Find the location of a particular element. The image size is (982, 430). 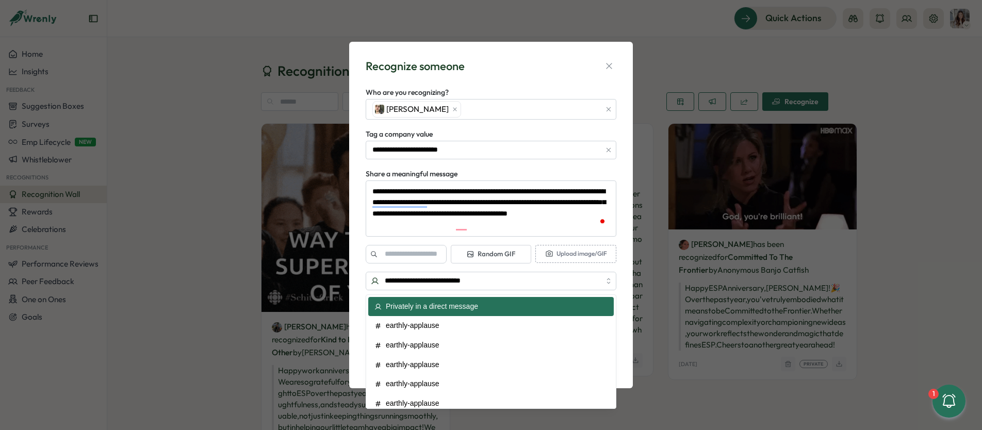

button: 1 is located at coordinates (949, 401).